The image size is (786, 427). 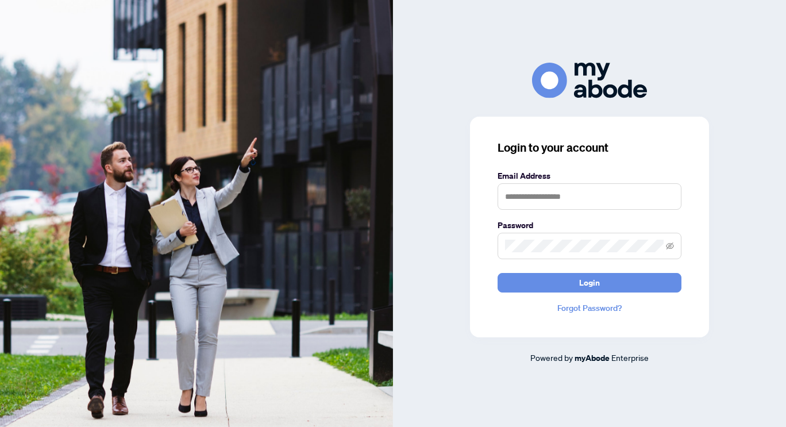 What do you see at coordinates (590, 148) in the screenshot?
I see `h3: Login to your account` at bounding box center [590, 148].